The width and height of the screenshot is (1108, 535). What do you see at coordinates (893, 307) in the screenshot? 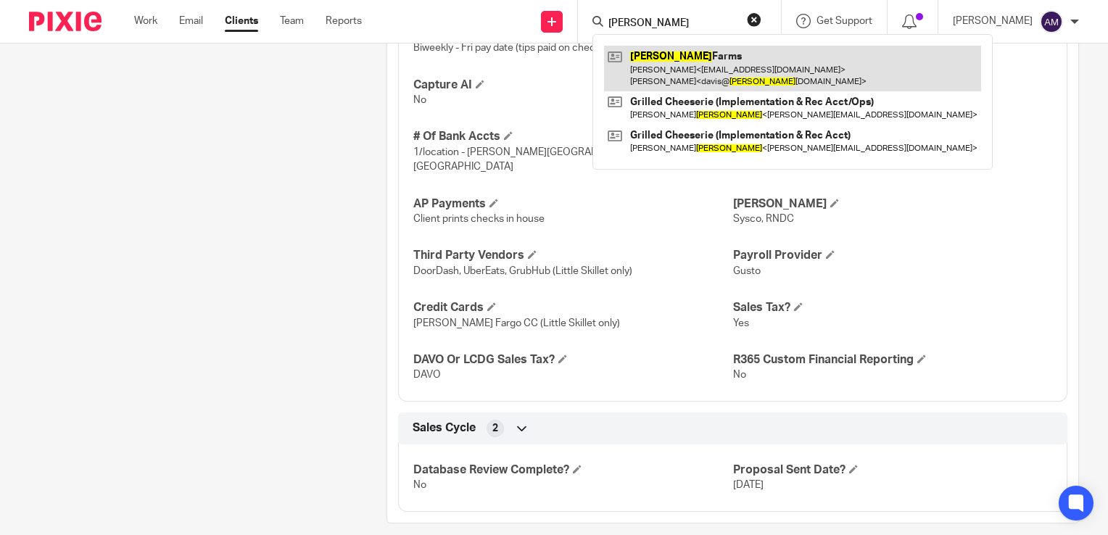
I see `h4: Sales Tax?` at bounding box center [893, 307].